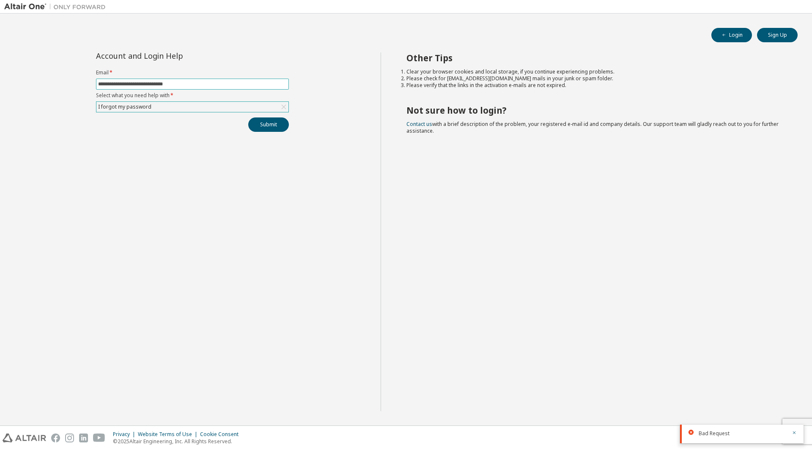 Image resolution: width=812 pixels, height=450 pixels. Describe the element at coordinates (55, 438) in the screenshot. I see `img: facebook.svg` at that location.